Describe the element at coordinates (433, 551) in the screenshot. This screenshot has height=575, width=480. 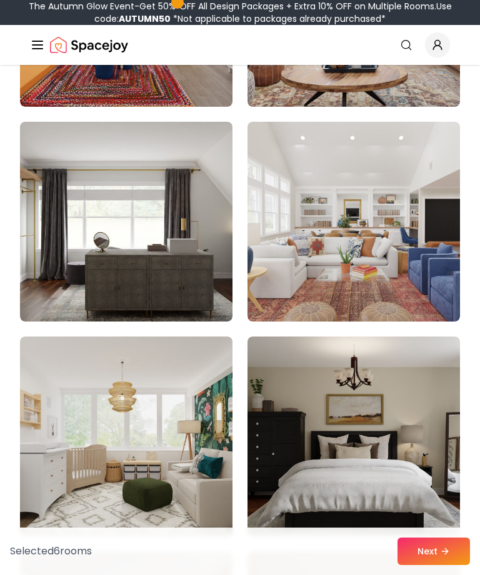
I see `button: Next` at that location.